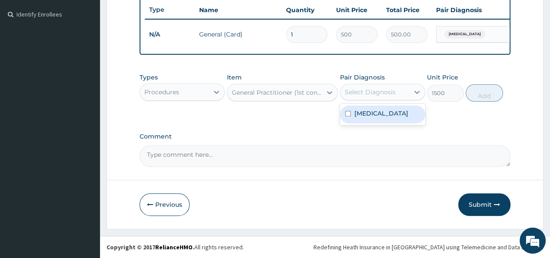 This screenshot has height=258, width=550. I want to click on button: Add, so click(484, 93).